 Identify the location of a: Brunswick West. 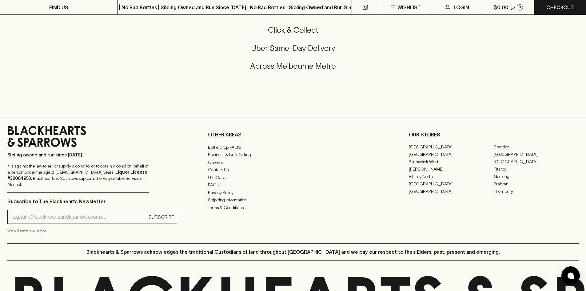
(451, 162).